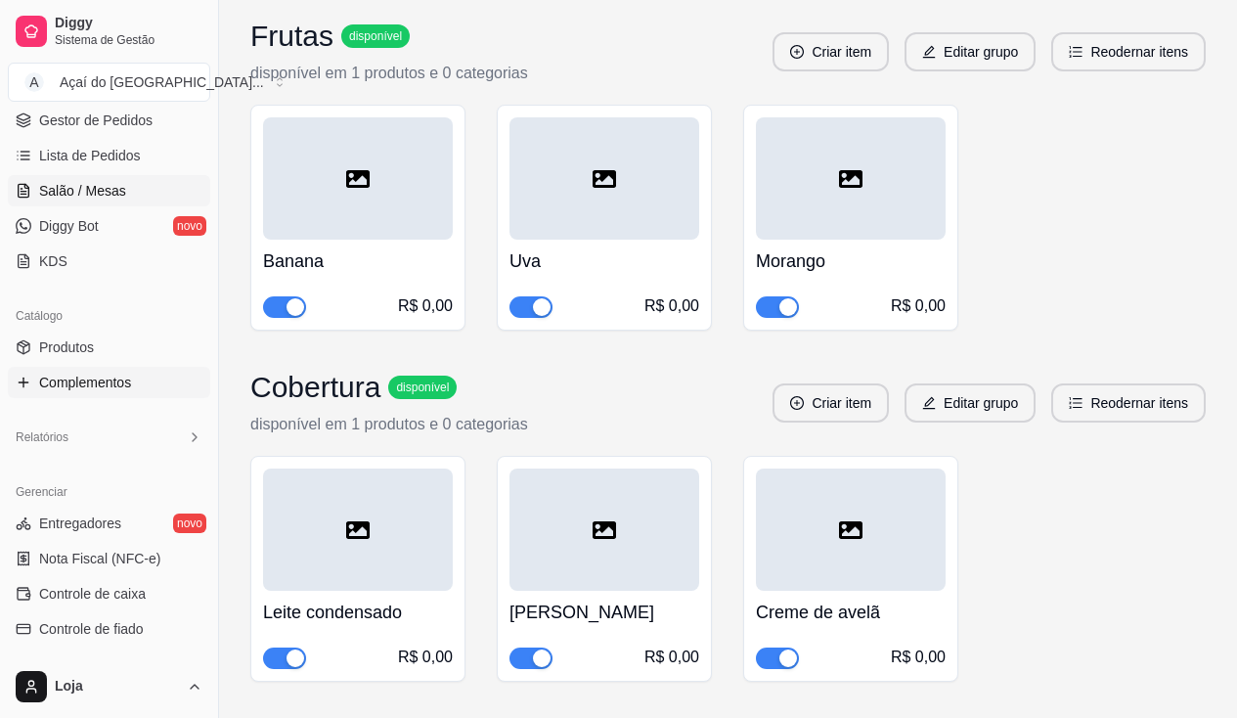  What do you see at coordinates (109, 156) in the screenshot?
I see `a: Lista de Pedidos` at bounding box center [109, 156].